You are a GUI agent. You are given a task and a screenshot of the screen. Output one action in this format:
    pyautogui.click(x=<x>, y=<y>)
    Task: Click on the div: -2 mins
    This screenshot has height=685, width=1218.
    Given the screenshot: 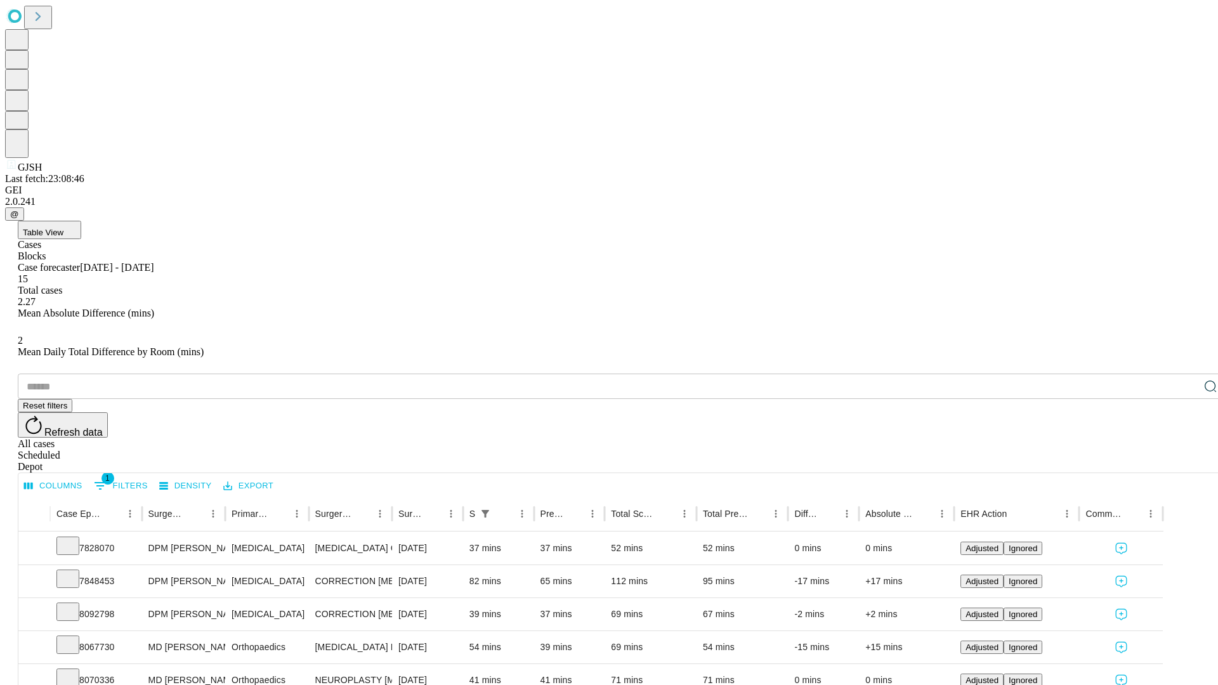 What is the action you would take?
    pyautogui.click(x=823, y=614)
    